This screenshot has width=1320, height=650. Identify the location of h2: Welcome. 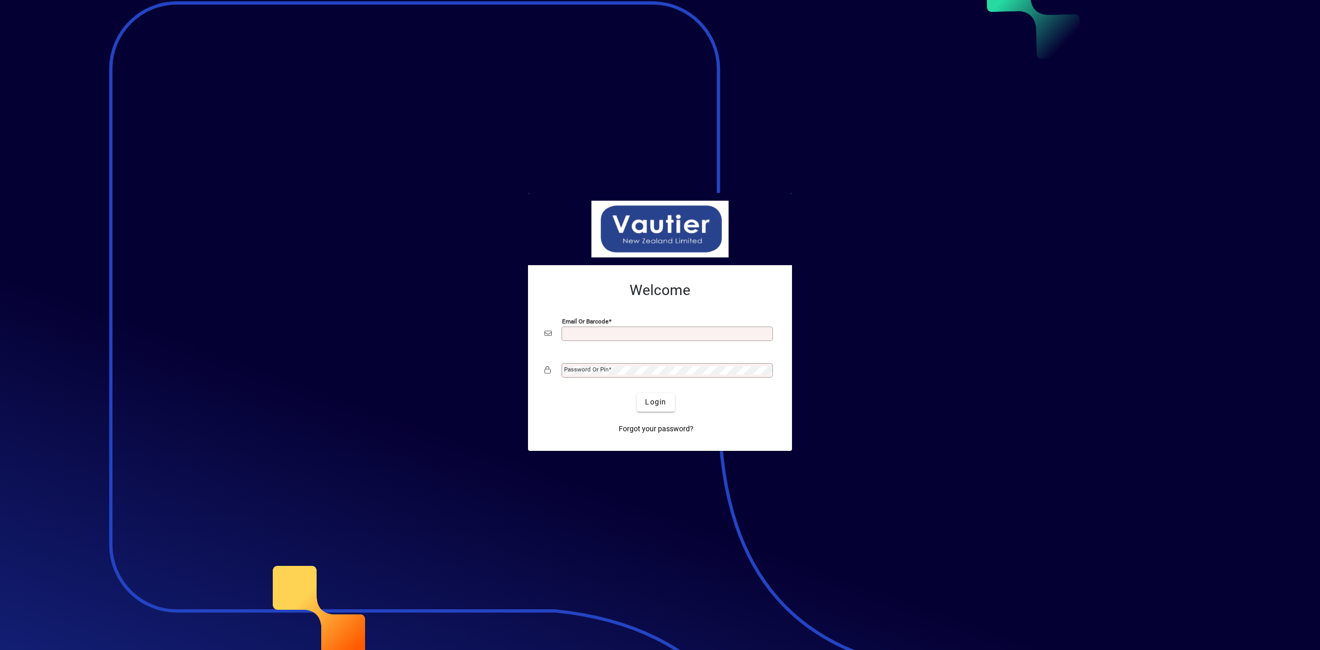
(660, 290).